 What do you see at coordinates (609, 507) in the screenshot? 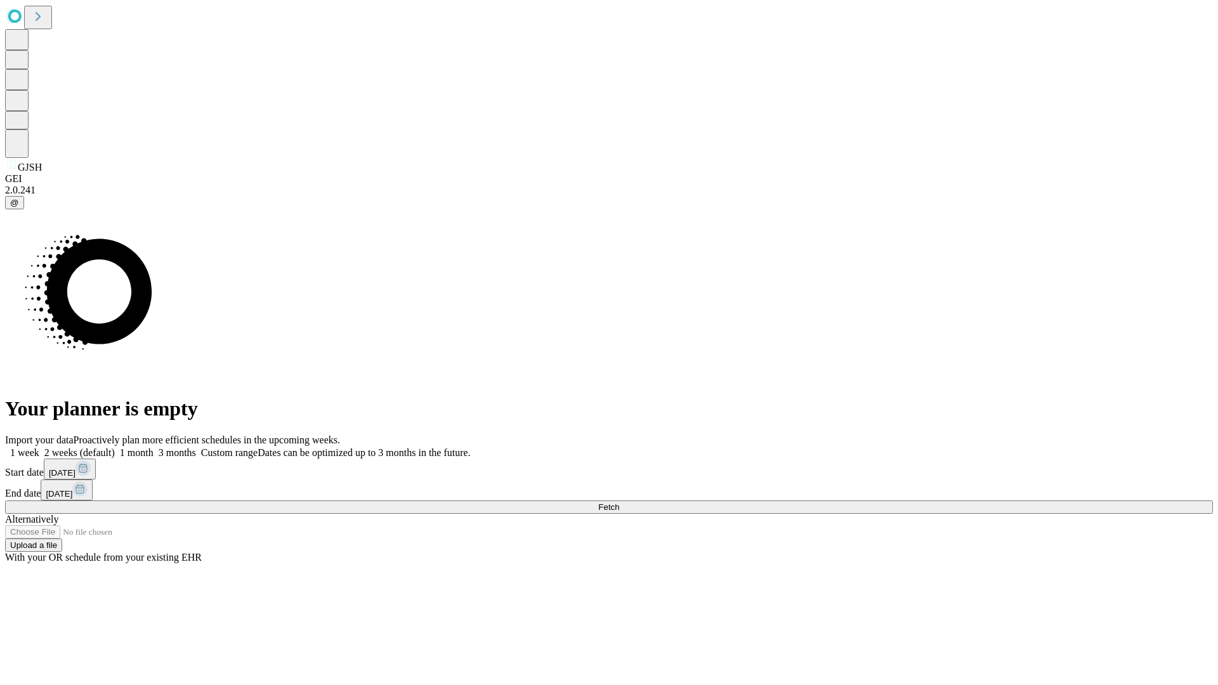
I see `button: Fetch` at bounding box center [609, 507].